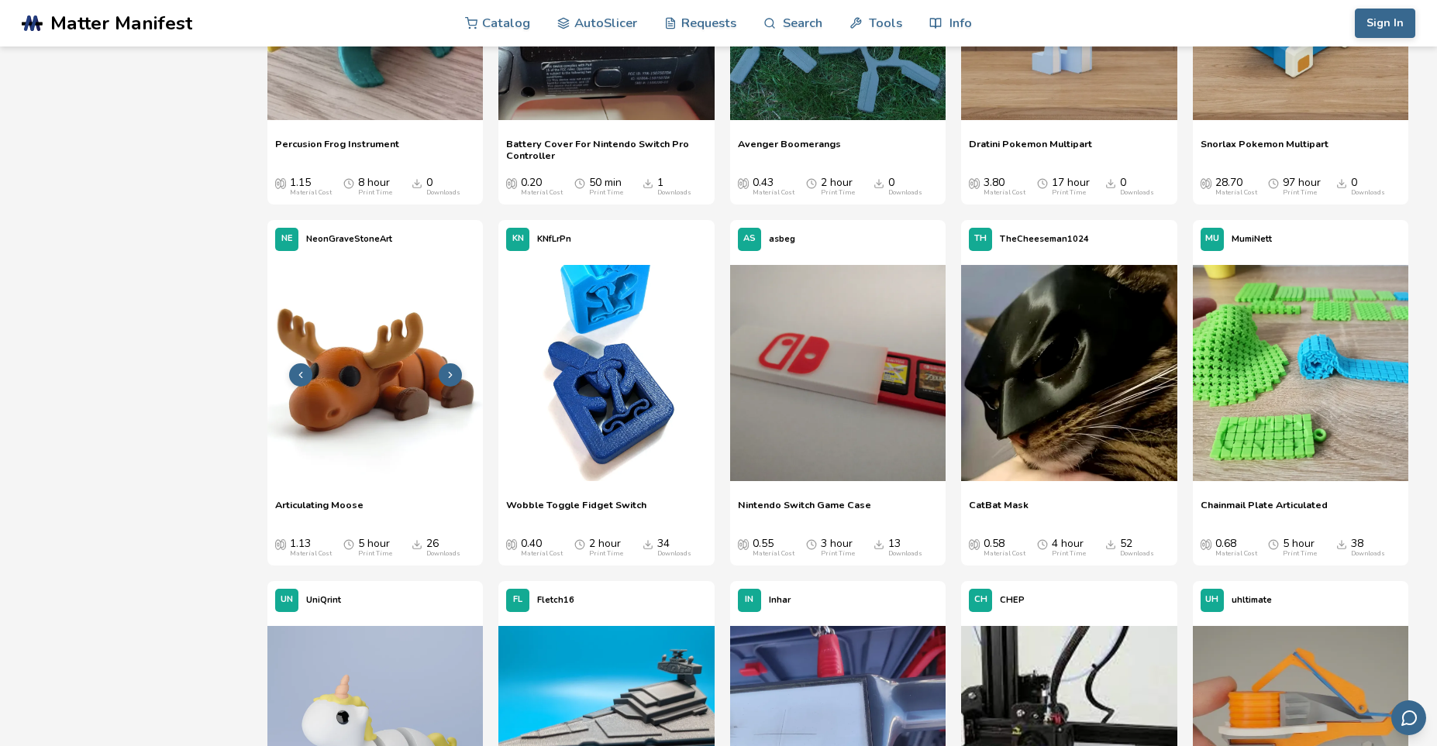 The width and height of the screenshot is (1437, 746). What do you see at coordinates (1044, 239) in the screenshot?
I see `p: TheCheeseman1024` at bounding box center [1044, 239].